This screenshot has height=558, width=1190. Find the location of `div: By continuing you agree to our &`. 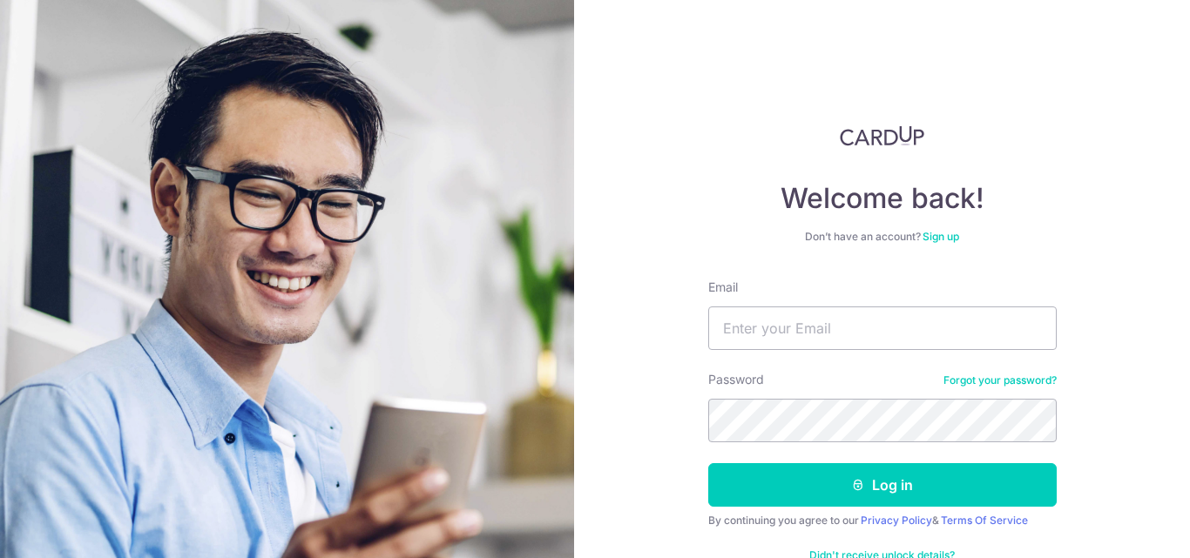

div: By continuing you agree to our & is located at coordinates (883, 521).